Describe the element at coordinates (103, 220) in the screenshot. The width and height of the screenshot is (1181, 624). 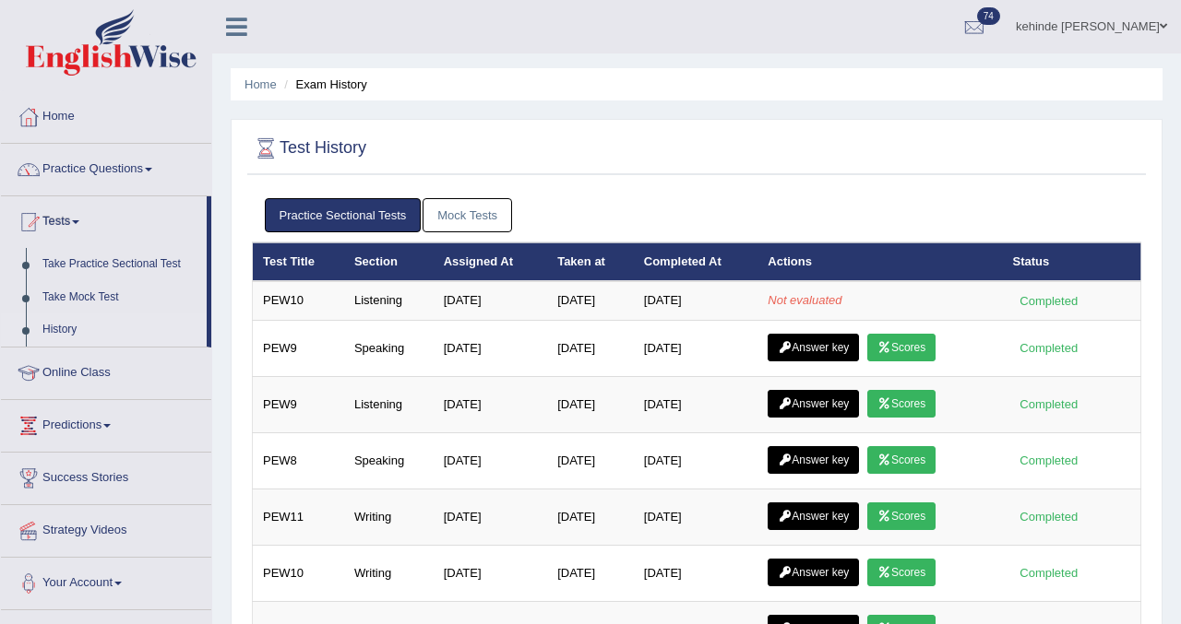
I see `a: Tests` at that location.